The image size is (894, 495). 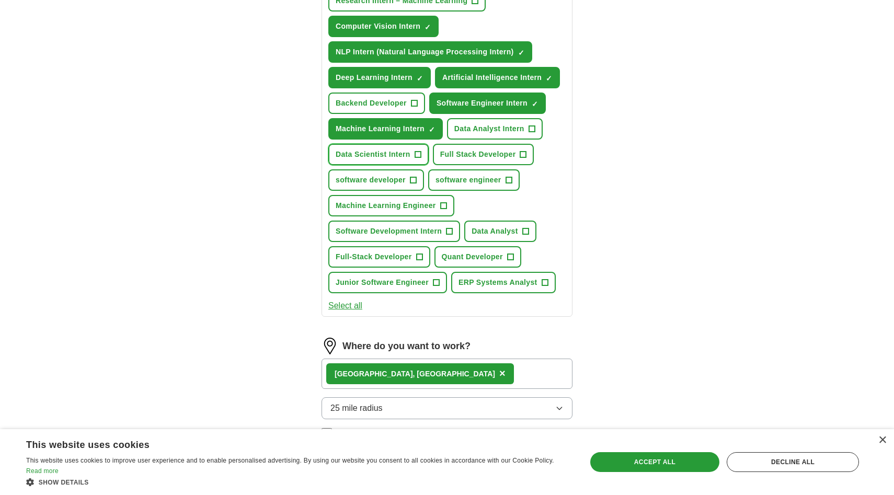 I want to click on a: Read more, opens a new window, so click(x=42, y=471).